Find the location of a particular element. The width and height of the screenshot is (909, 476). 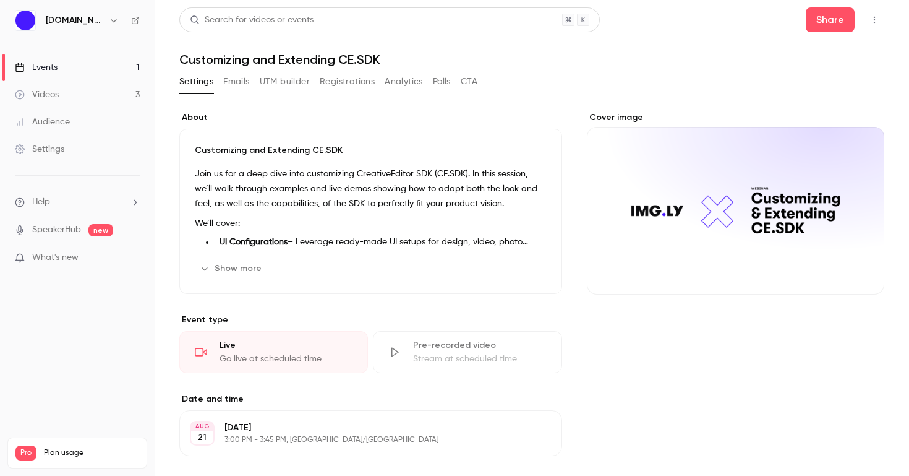

label: Cover image is located at coordinates (735, 118).